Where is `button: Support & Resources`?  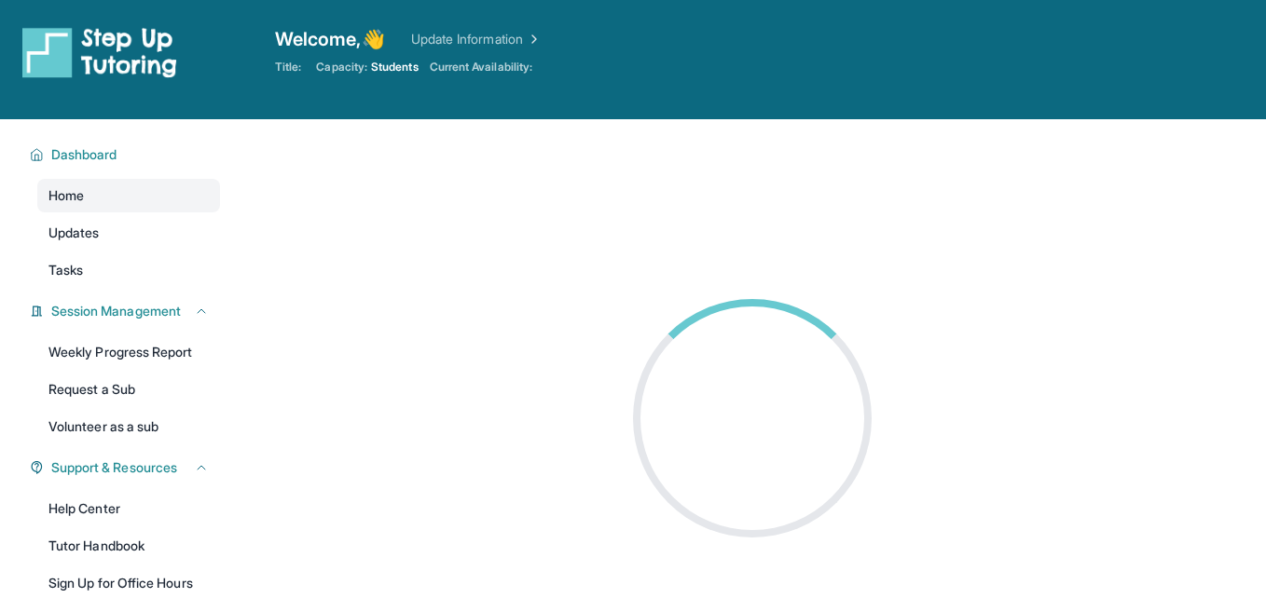 button: Support & Resources is located at coordinates (126, 468).